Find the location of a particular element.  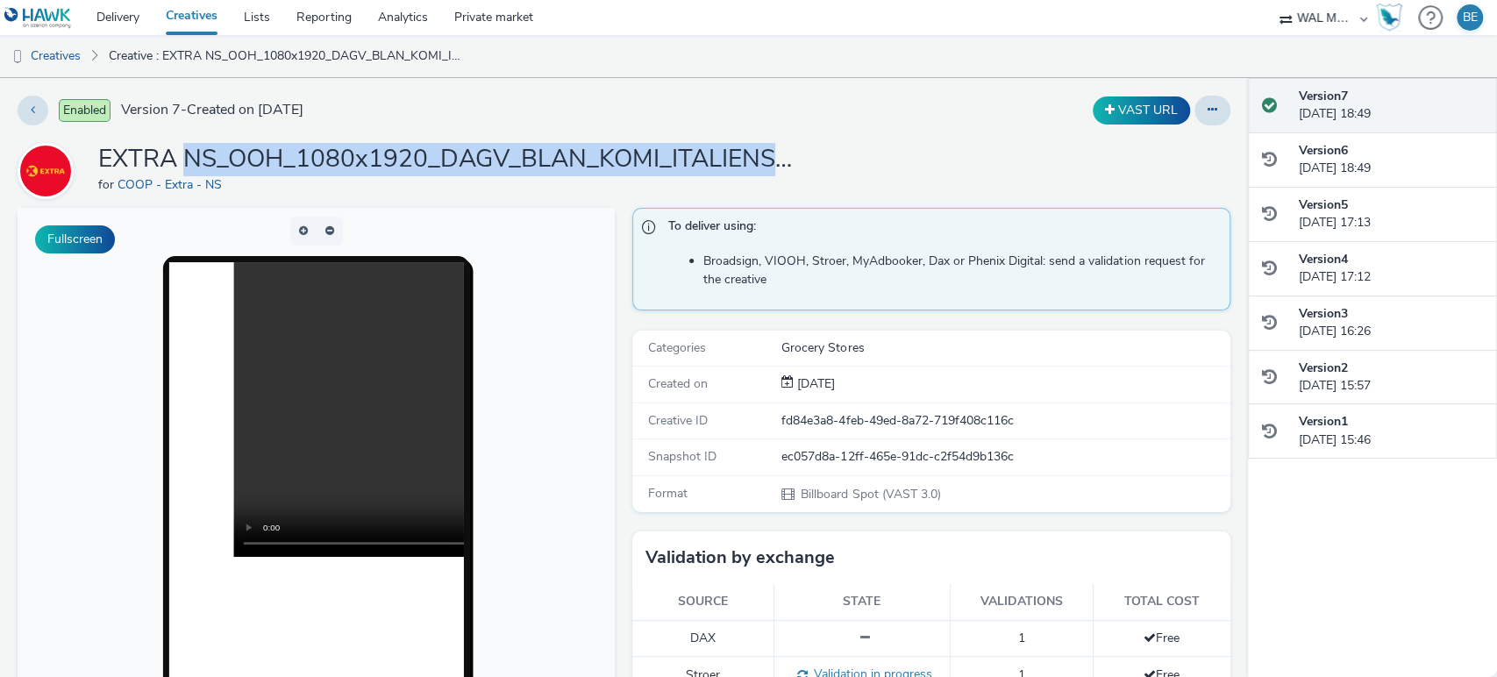

span: To deliver using: is located at coordinates (939, 229).